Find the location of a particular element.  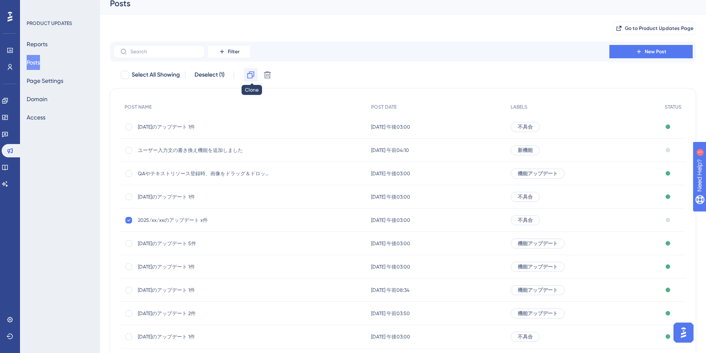

button: New Post is located at coordinates (651, 52).